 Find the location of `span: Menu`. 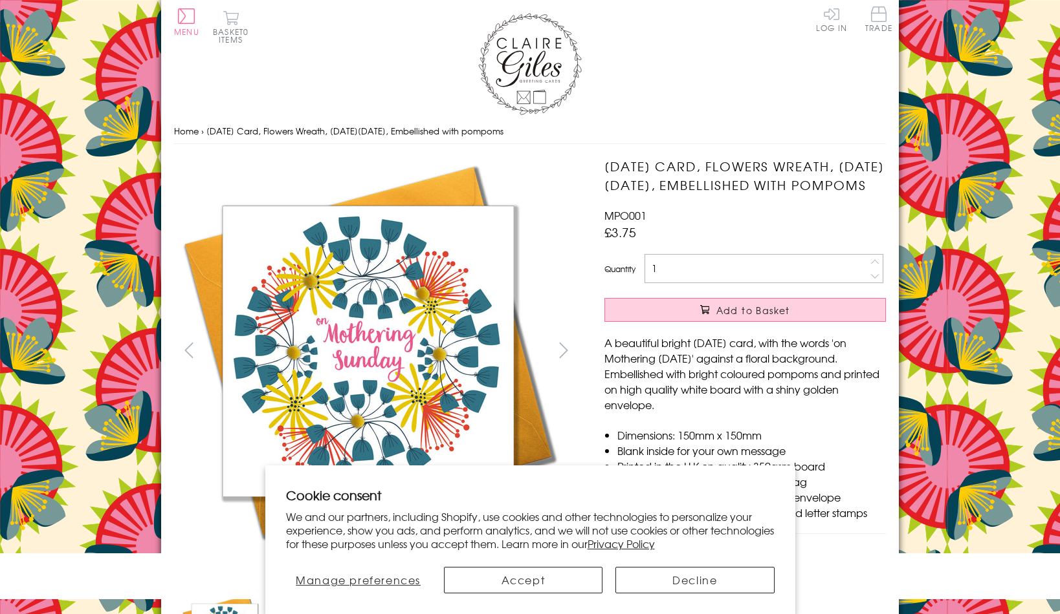

span: Menu is located at coordinates (186, 32).